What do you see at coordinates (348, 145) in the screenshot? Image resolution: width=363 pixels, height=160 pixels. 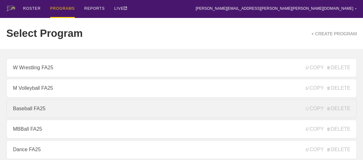 I see `div: Chat Widget` at bounding box center [348, 145].